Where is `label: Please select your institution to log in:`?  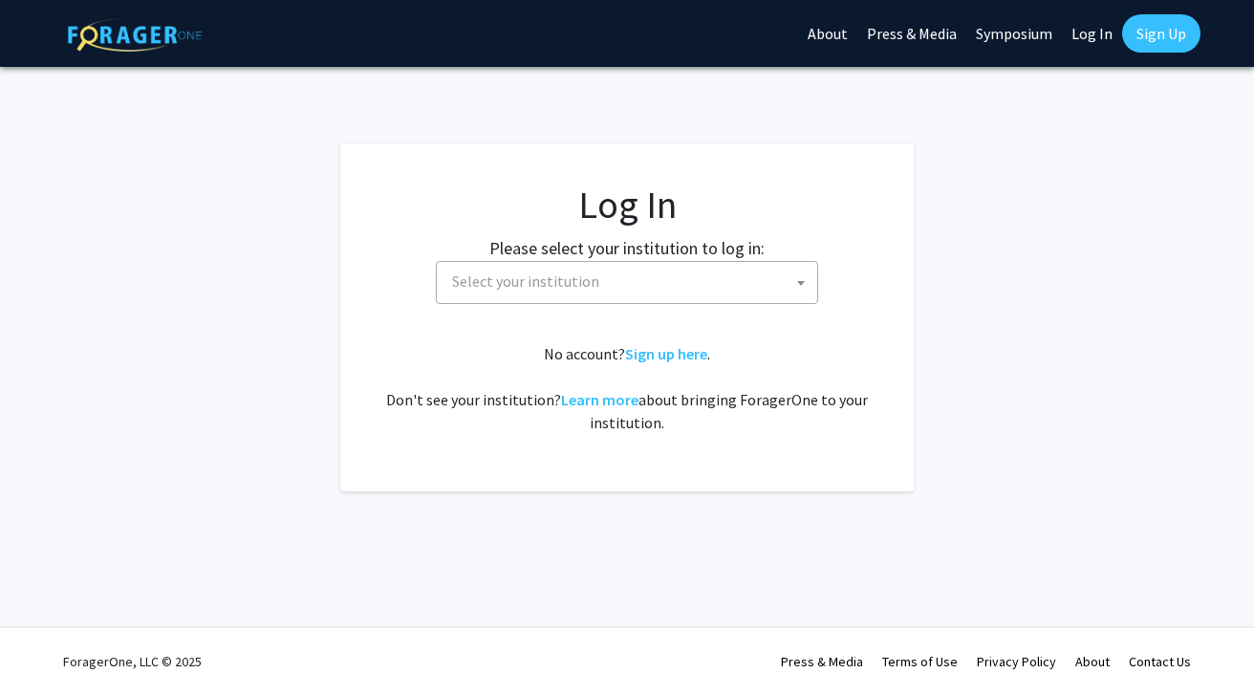
label: Please select your institution to log in: is located at coordinates (627, 248).